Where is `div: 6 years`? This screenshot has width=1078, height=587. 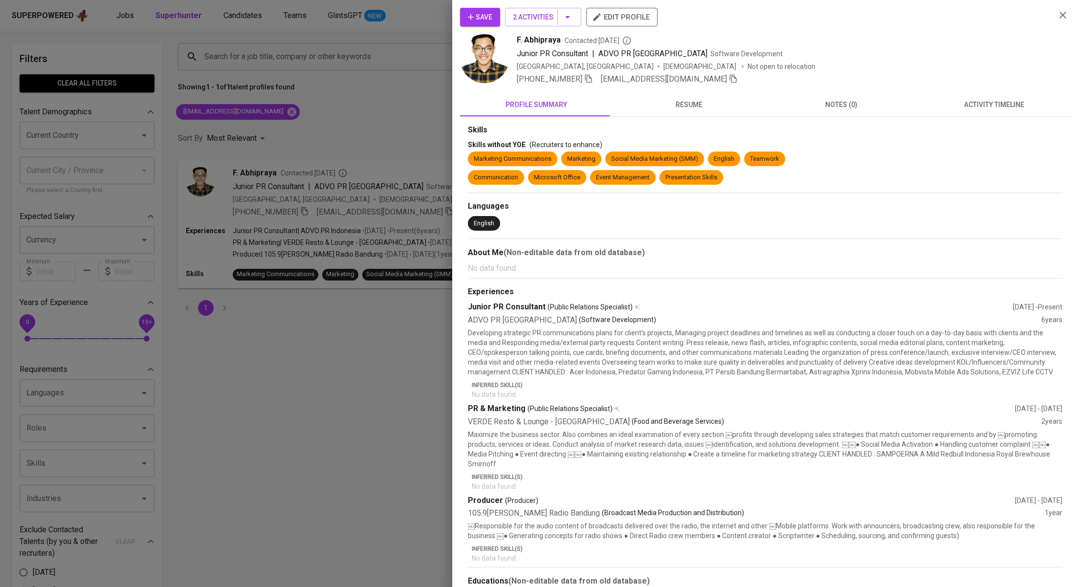
div: 6 years is located at coordinates (1052, 320).